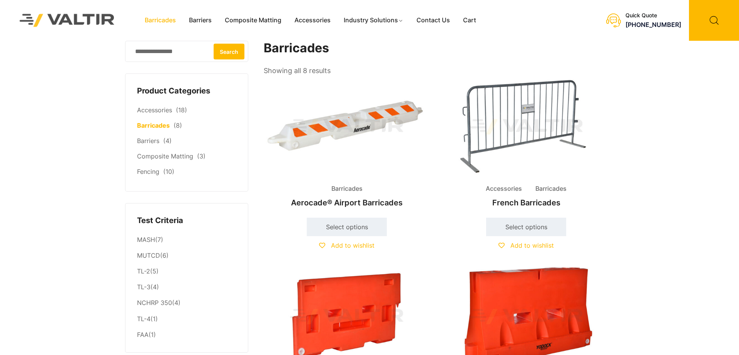 The image size is (739, 355). What do you see at coordinates (347, 144) in the screenshot?
I see `a: BarricadesAerocade® Airport Barricades` at bounding box center [347, 144].